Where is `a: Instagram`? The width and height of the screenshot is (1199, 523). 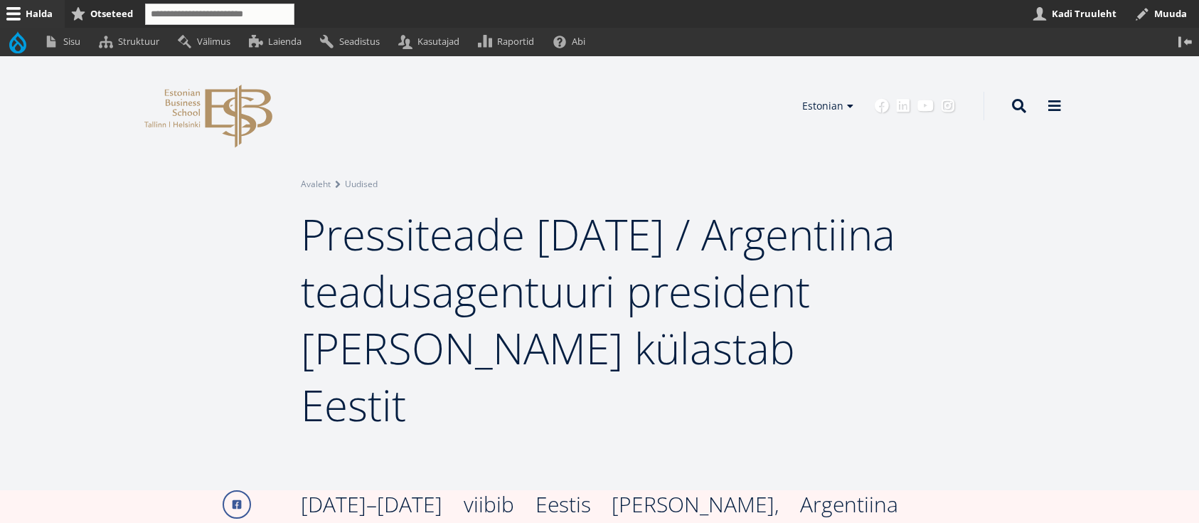
a: Instagram is located at coordinates (948, 106).